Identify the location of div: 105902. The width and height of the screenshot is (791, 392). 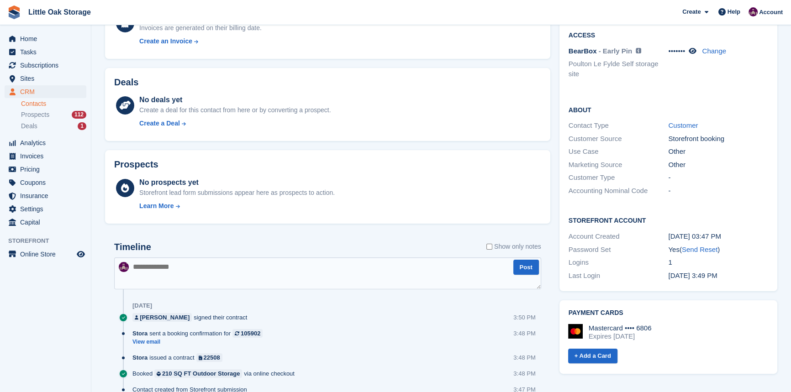
(250, 333).